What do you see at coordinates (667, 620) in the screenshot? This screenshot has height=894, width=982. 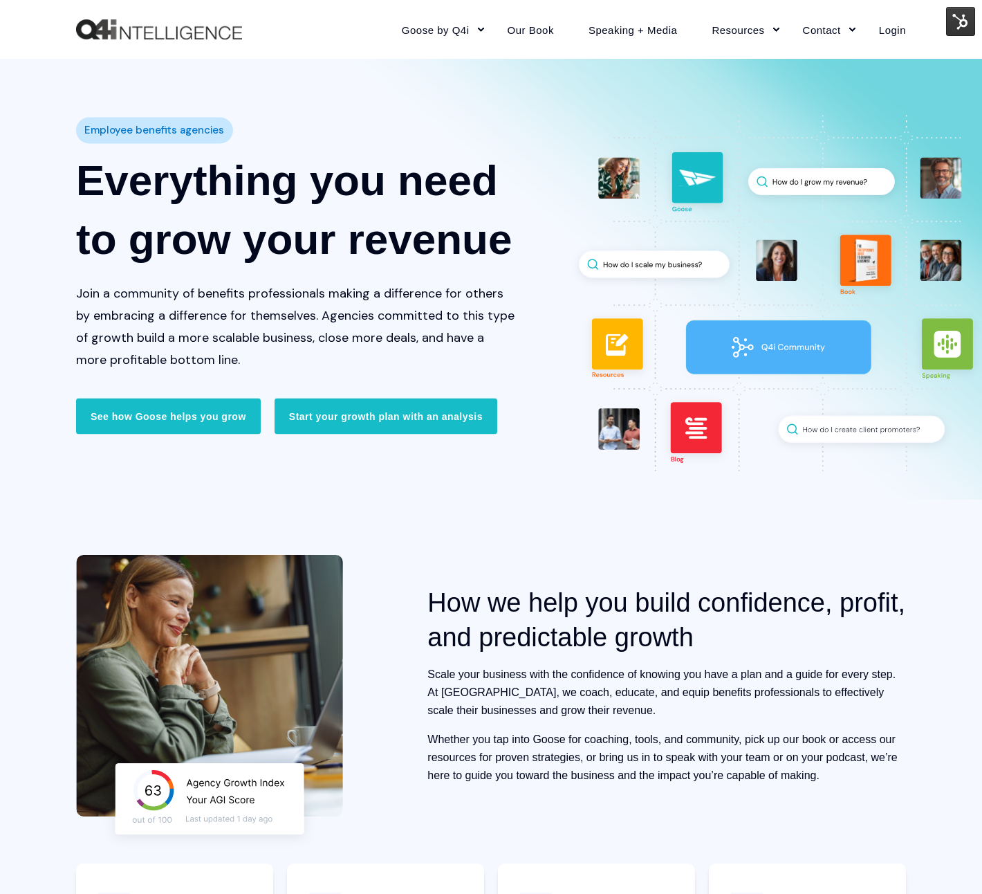 I see `h2: How we help you build confidence, profit, and predictable growth` at bounding box center [667, 620].